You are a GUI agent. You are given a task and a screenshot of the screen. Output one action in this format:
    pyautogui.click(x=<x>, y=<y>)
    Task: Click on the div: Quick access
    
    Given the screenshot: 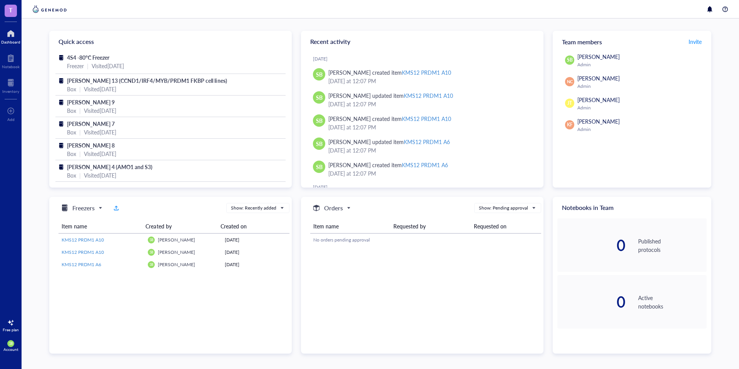 What is the action you would take?
    pyautogui.click(x=171, y=42)
    